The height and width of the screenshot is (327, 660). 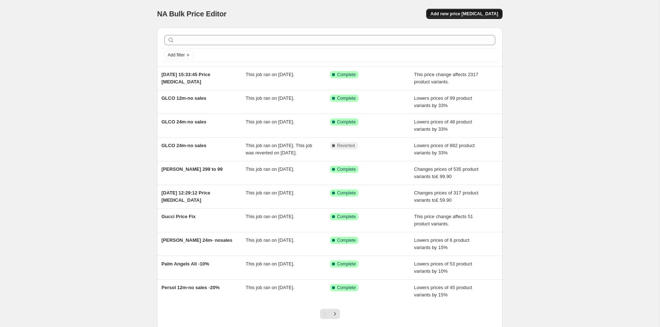 What do you see at coordinates (176, 55) in the screenshot?
I see `span: Add filter` at bounding box center [176, 55].